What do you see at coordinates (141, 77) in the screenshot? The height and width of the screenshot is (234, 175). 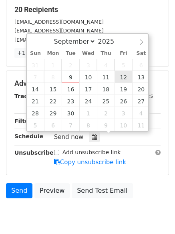 I see `span: September 13, 2025` at bounding box center [141, 77].